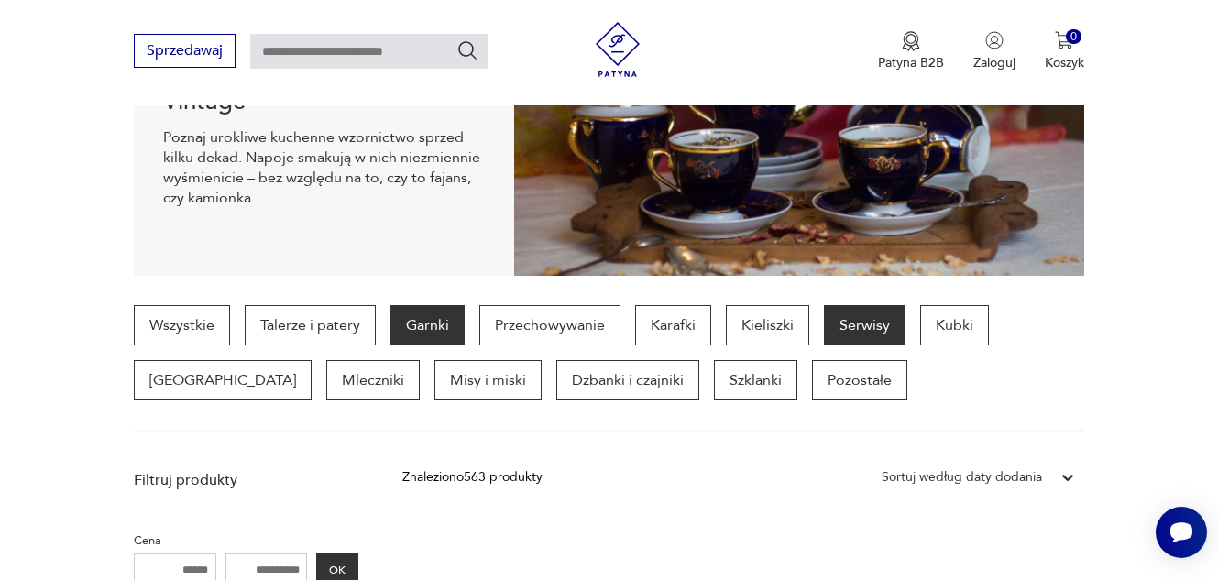 The width and height of the screenshot is (1218, 580). Describe the element at coordinates (799, 138) in the screenshot. I see `img: 6c3219ab6e0285d0a5357e1c40c362de.jpg` at that location.